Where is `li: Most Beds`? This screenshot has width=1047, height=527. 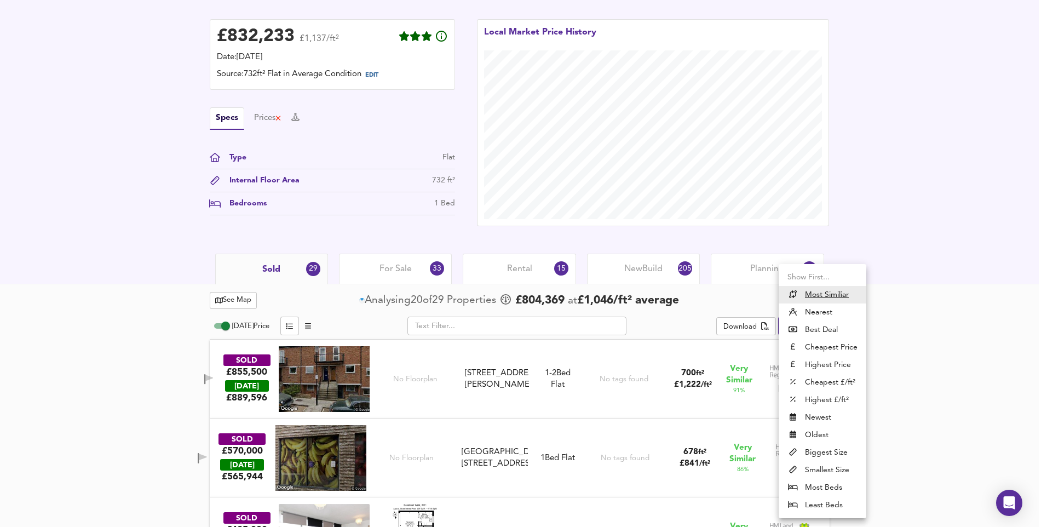 li: Most Beds is located at coordinates (822, 487).